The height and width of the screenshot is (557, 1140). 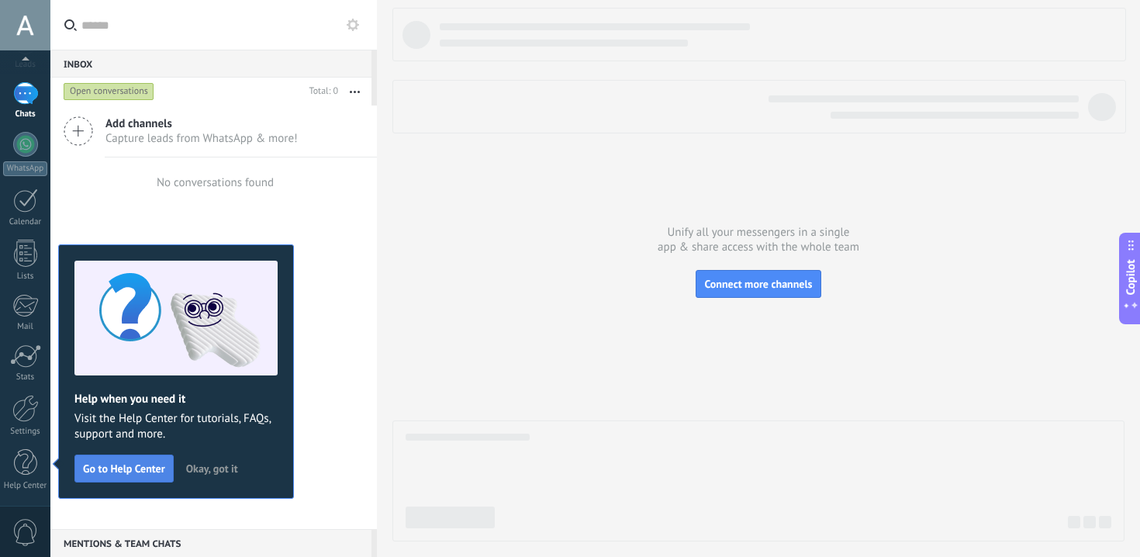 I want to click on span: Visit the Help Center for tutorials, FAQs, support and more., so click(x=176, y=426).